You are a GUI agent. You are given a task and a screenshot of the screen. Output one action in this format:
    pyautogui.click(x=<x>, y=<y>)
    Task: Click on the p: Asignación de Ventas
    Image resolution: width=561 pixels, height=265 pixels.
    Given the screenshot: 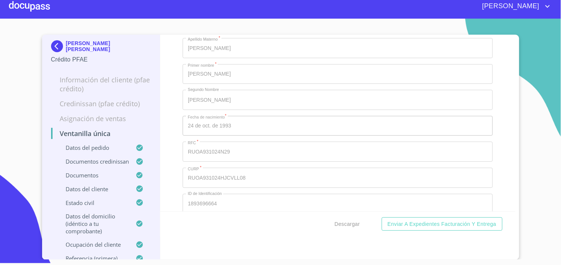 What is the action you would take?
    pyautogui.click(x=101, y=119)
    